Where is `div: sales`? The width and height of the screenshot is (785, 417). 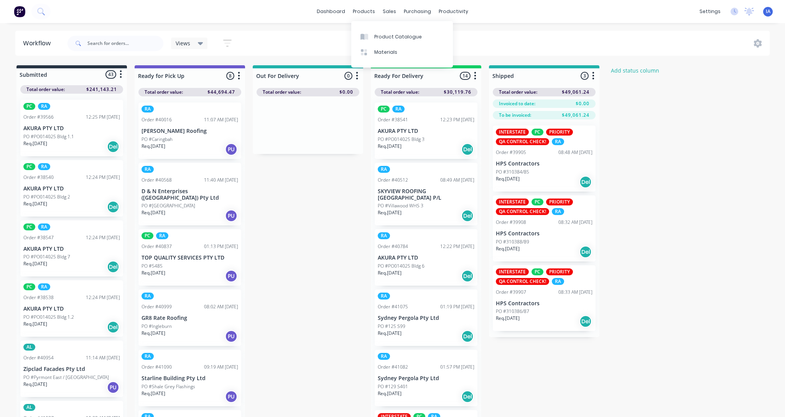
div: sales is located at coordinates (389, 12).